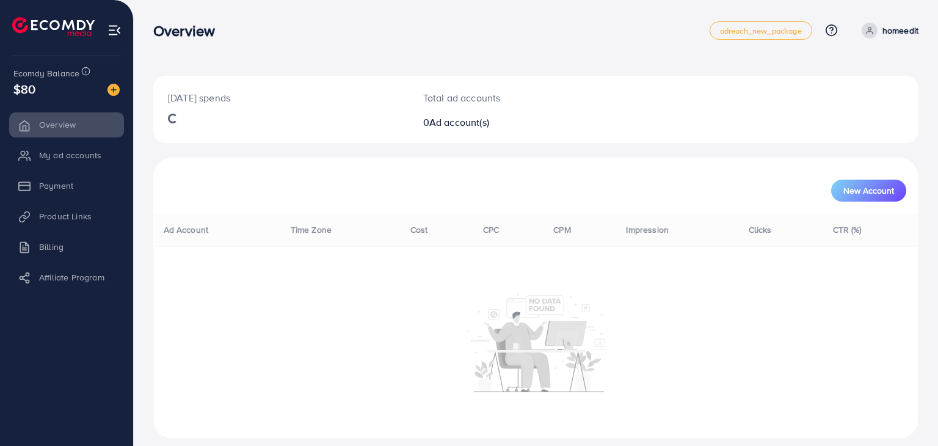 This screenshot has width=938, height=446. Describe the element at coordinates (761, 31) in the screenshot. I see `span: adreach_new_package` at that location.